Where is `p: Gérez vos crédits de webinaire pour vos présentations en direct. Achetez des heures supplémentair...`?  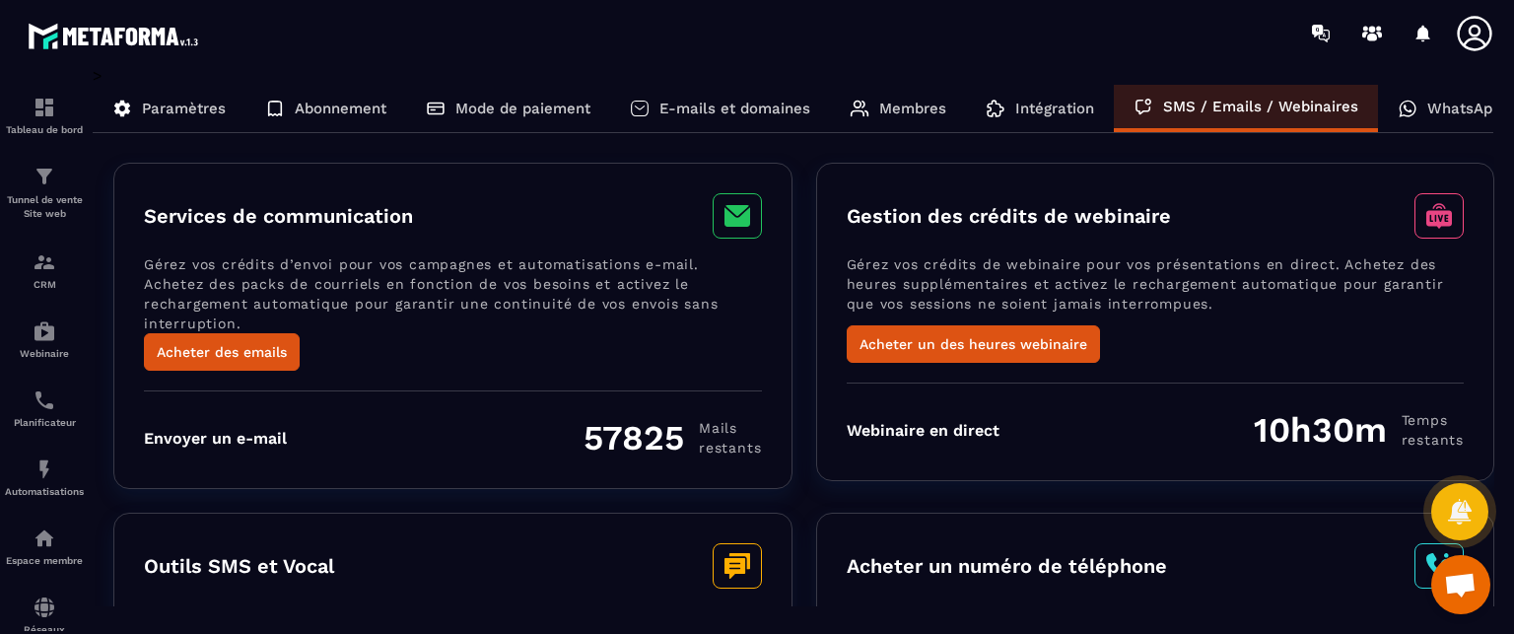
p: Gérez vos crédits de webinaire pour vos présentations en direct. Achetez des heures supplémentair... is located at coordinates (1156, 290).